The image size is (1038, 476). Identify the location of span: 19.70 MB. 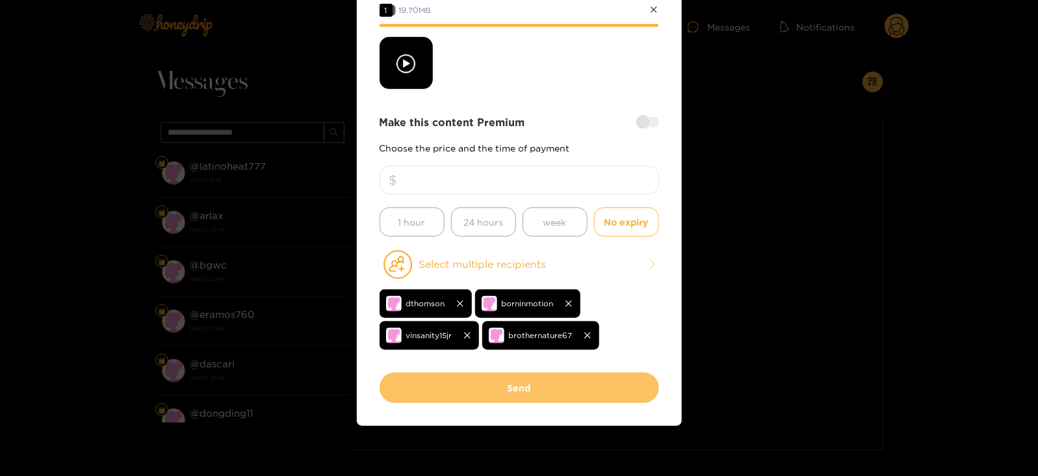
(415, 10).